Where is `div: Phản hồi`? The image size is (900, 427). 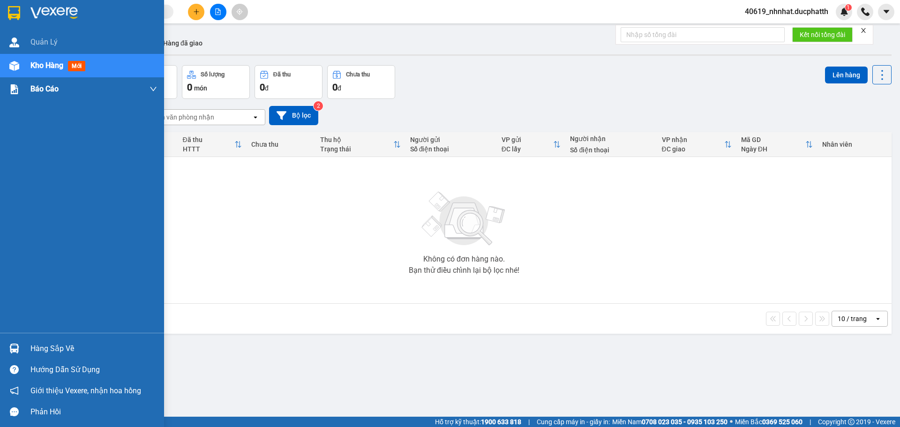 div: Phản hồi is located at coordinates (94, 412).